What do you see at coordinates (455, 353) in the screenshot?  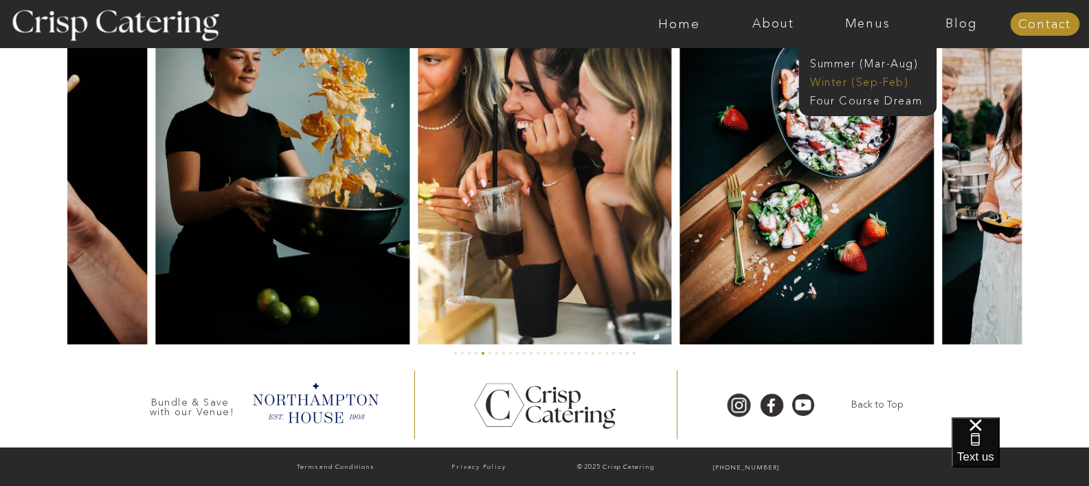 I see `li: Page dot 1` at bounding box center [455, 353].